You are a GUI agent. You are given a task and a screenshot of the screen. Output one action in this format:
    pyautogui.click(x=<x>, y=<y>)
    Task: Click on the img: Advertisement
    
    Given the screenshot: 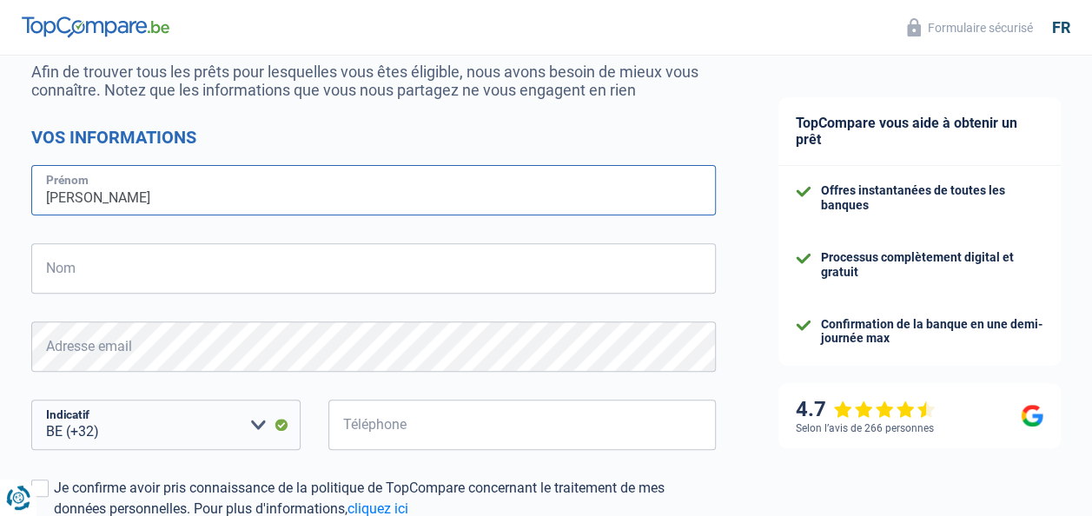 What is the action you would take?
    pyautogui.click(x=4, y=351)
    